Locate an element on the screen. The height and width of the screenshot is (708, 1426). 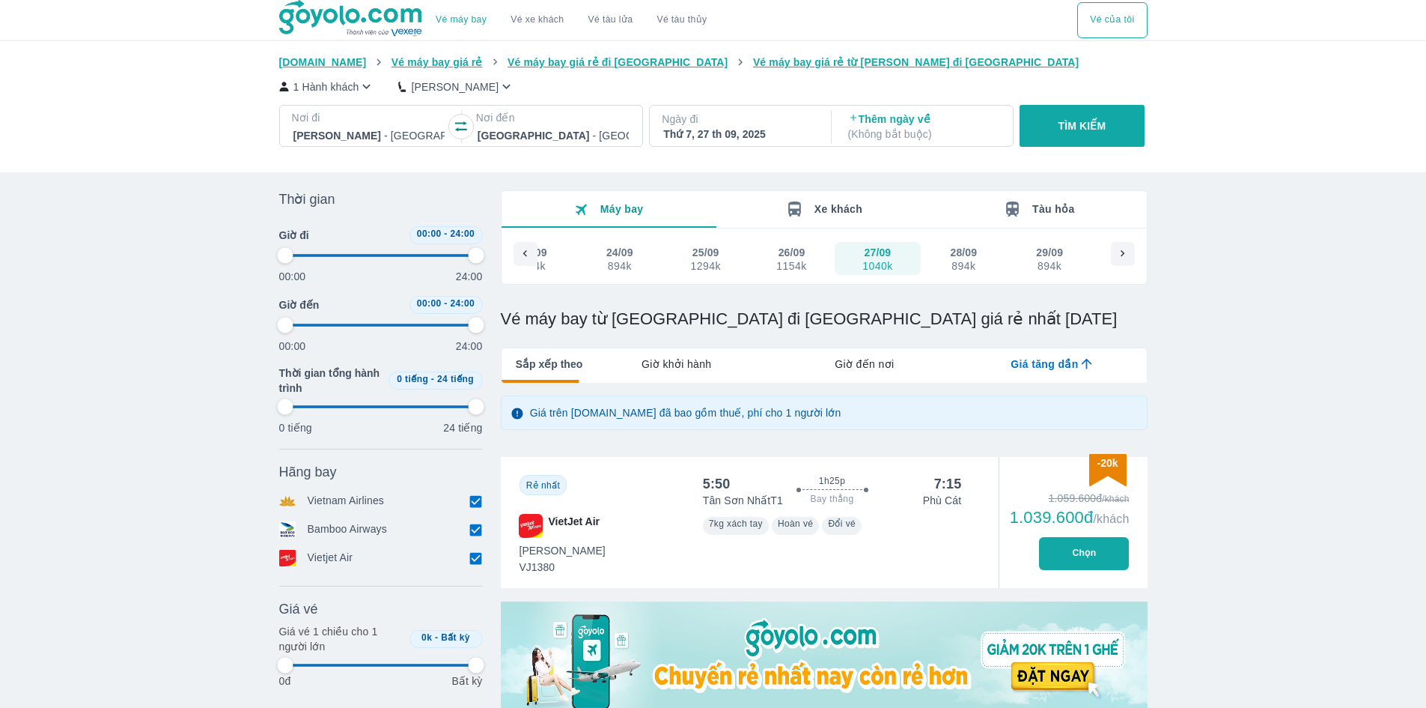
span: 0 tiếng is located at coordinates (413, 379).